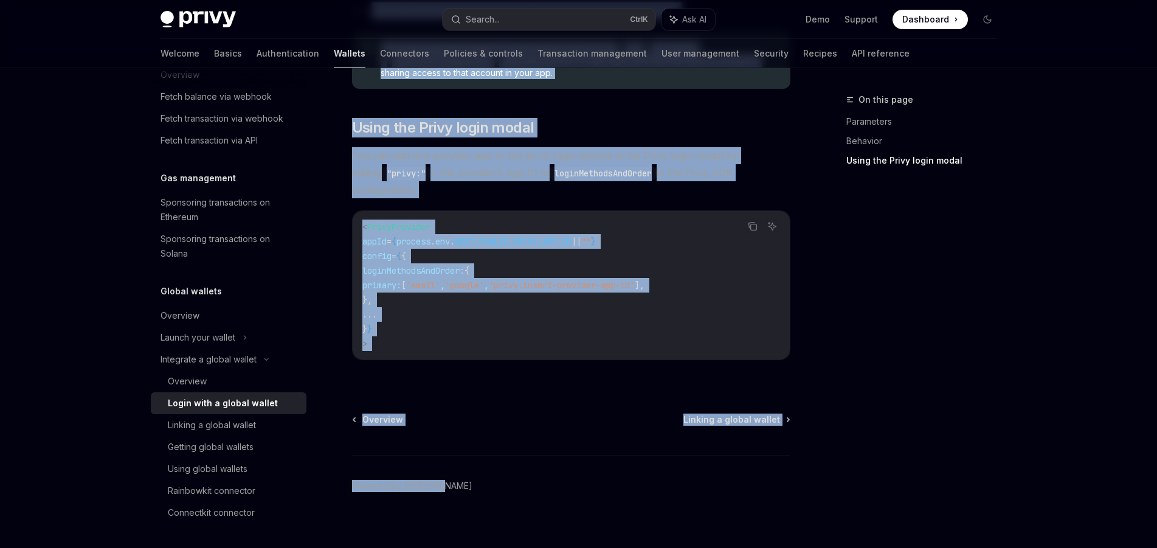 The height and width of the screenshot is (548, 1157). Describe the element at coordinates (211, 512) in the screenshot. I see `div: Connectkit connector` at that location.